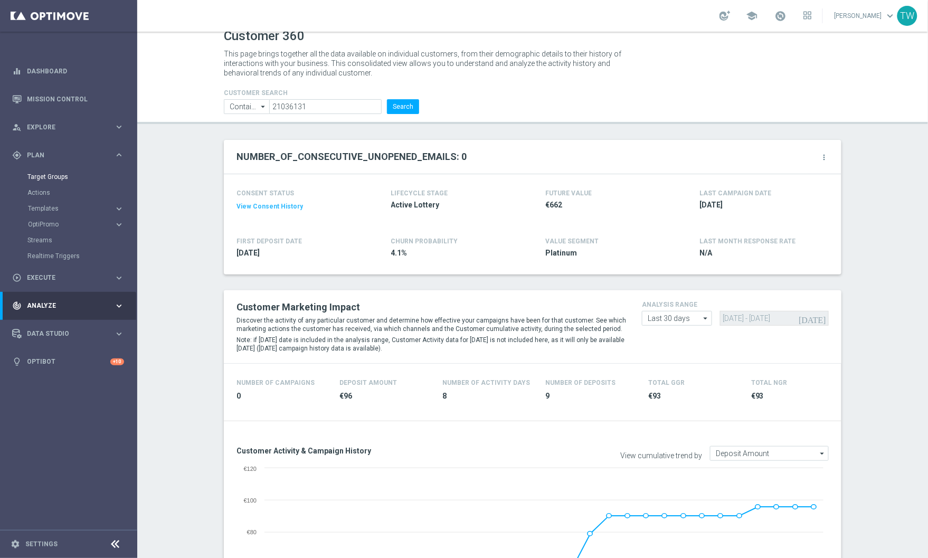 The image size is (928, 558). I want to click on span: OptiPromo, so click(65, 224).